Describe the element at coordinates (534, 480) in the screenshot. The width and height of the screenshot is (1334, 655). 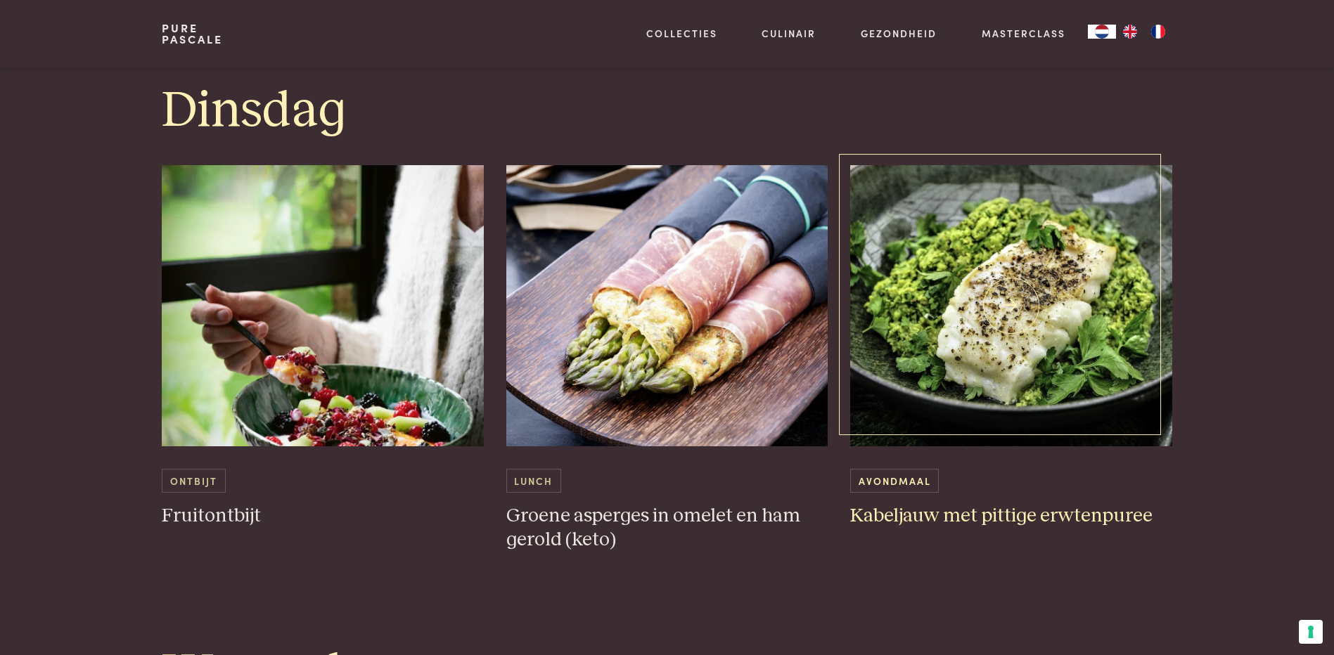
I see `span: Lunch` at that location.